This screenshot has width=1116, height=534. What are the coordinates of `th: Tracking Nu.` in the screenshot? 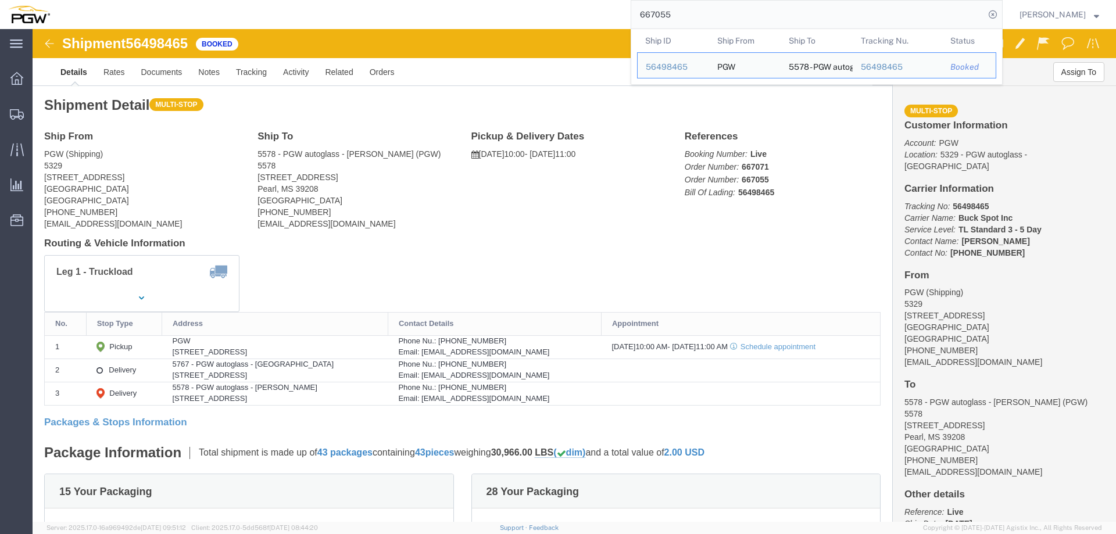 It's located at (897, 41).